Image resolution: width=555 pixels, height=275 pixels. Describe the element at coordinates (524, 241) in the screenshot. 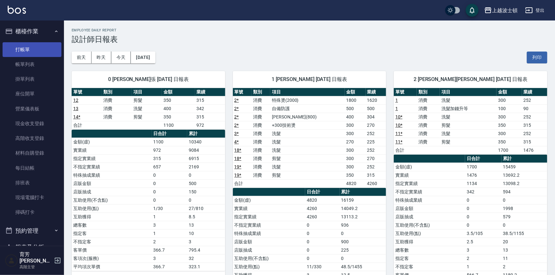

I see `td: 20` at that location.